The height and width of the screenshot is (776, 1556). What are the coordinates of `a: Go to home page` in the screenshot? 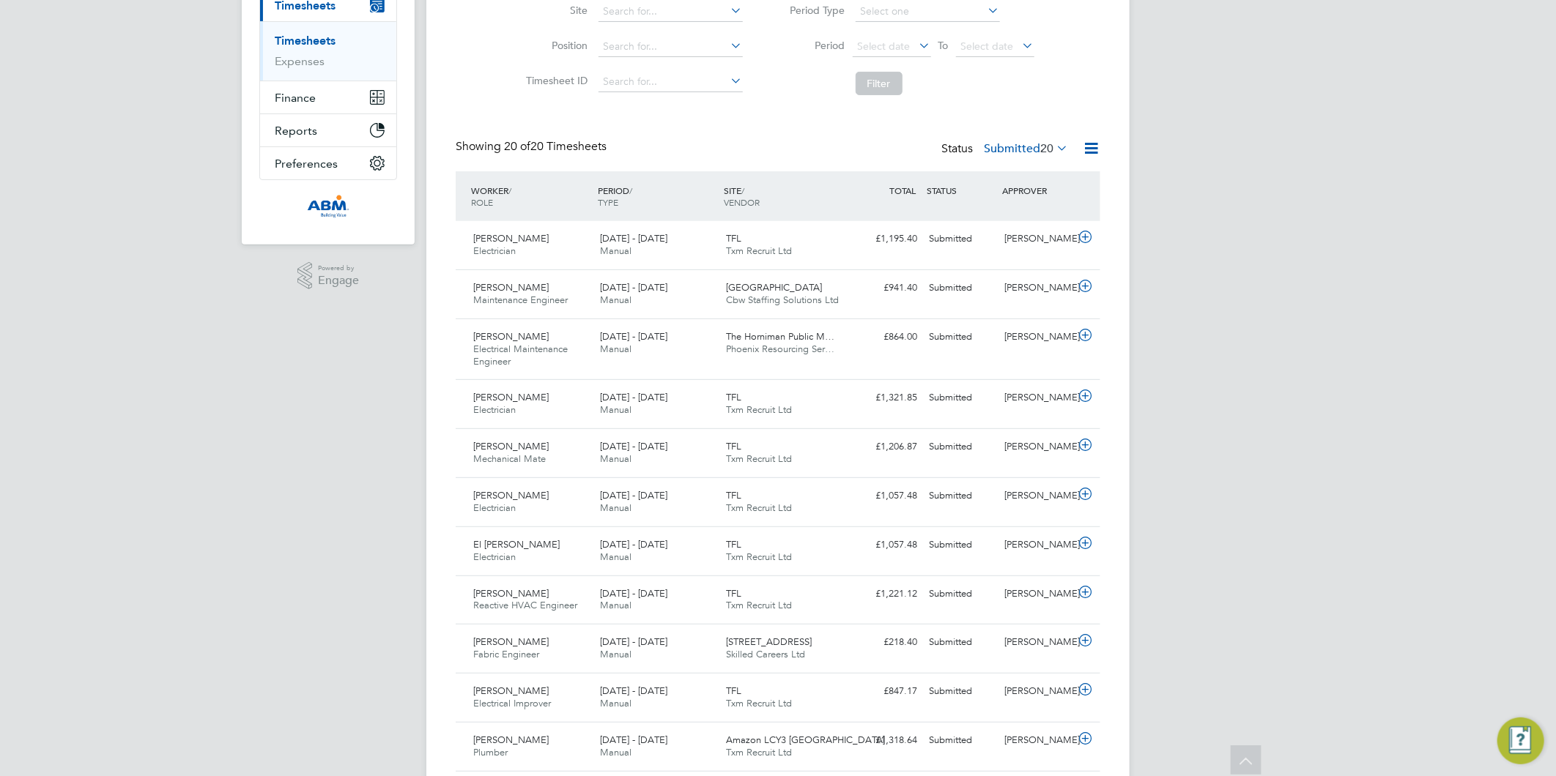 It's located at (328, 207).